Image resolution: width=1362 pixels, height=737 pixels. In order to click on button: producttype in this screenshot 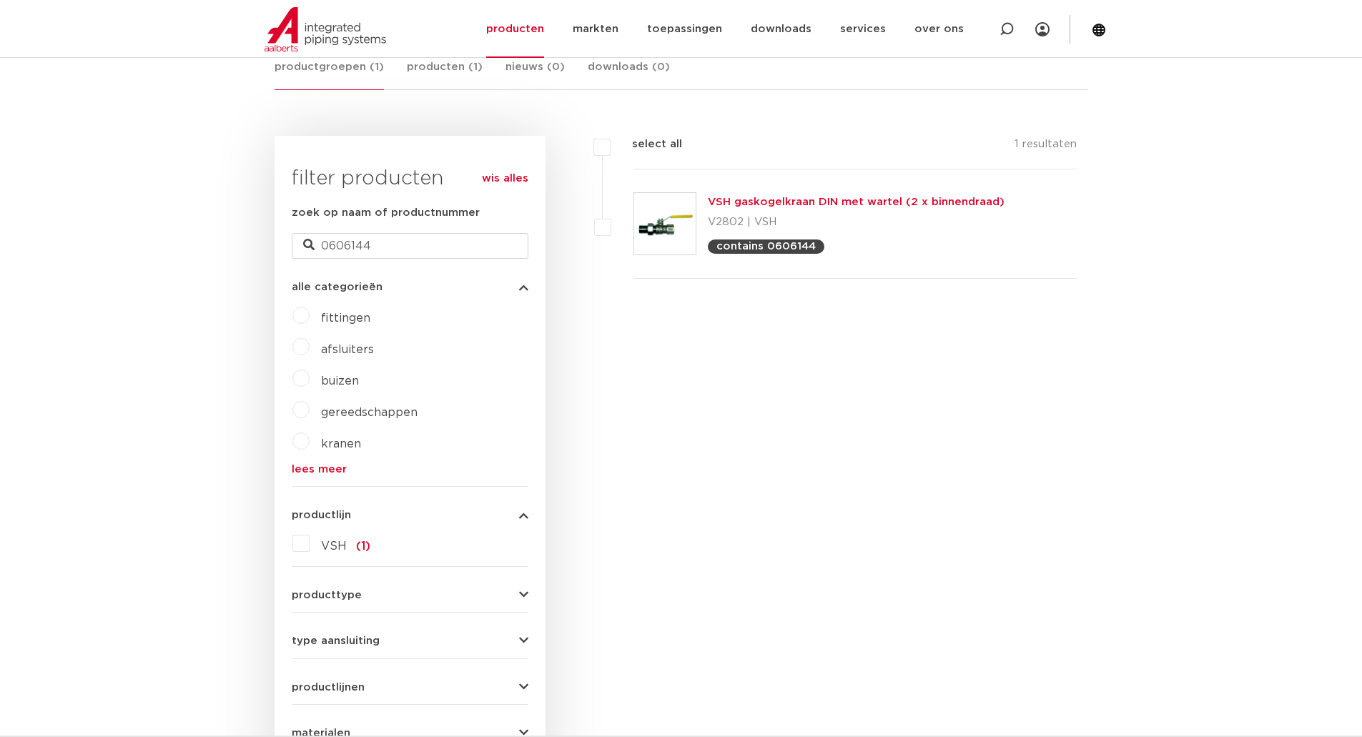, I will do `click(410, 595)`.